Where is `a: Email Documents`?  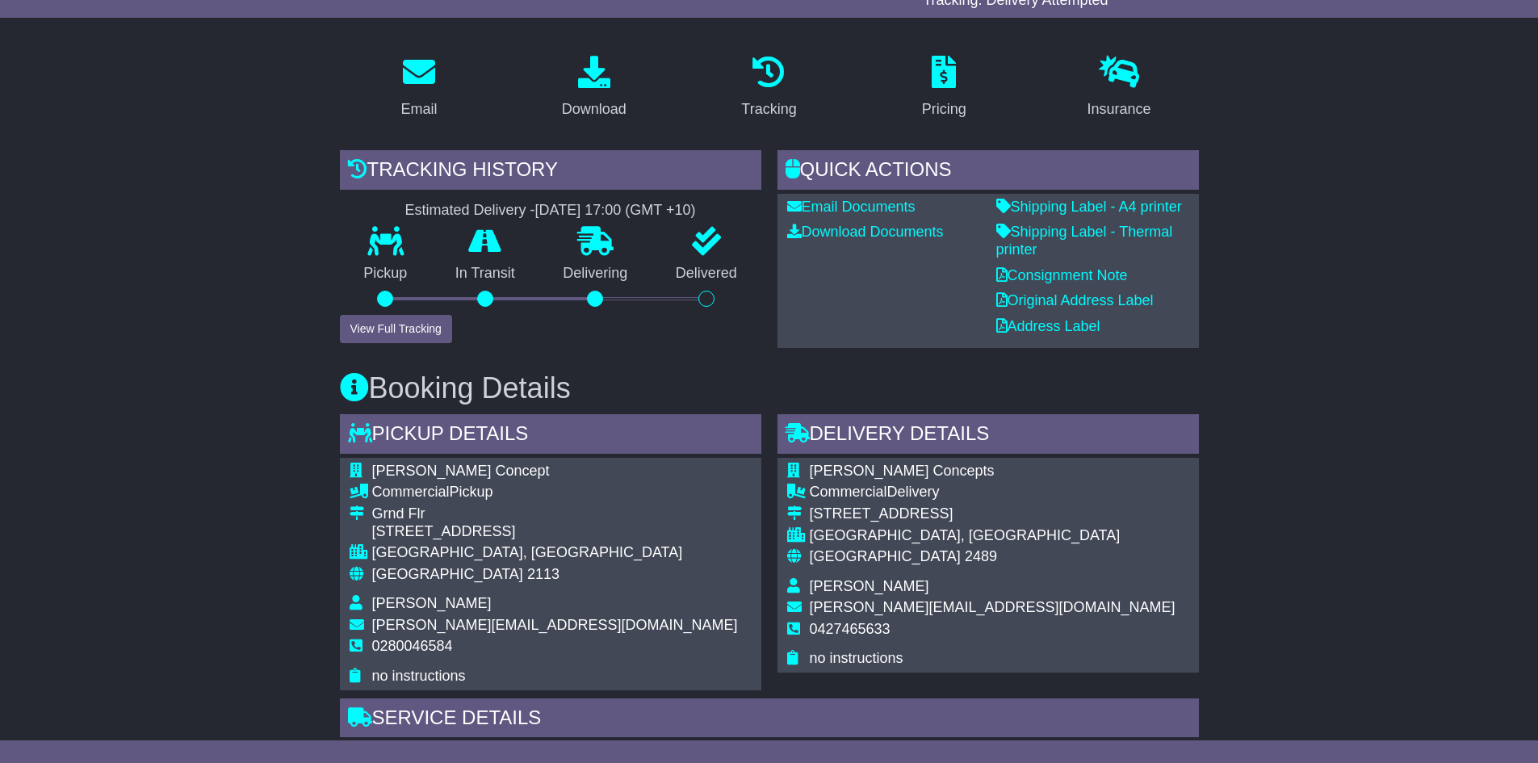 a: Email Documents is located at coordinates (851, 207).